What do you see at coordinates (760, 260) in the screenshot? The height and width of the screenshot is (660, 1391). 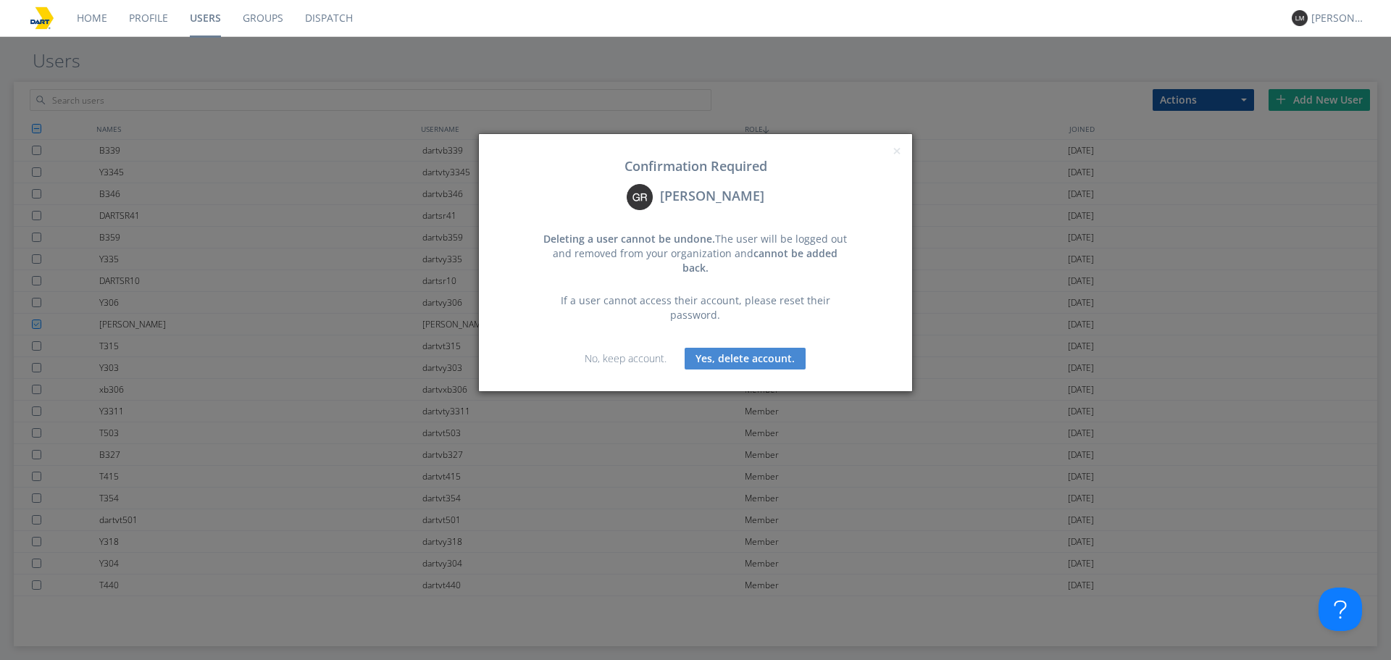 I see `span: cannot be added back.` at bounding box center [760, 260].